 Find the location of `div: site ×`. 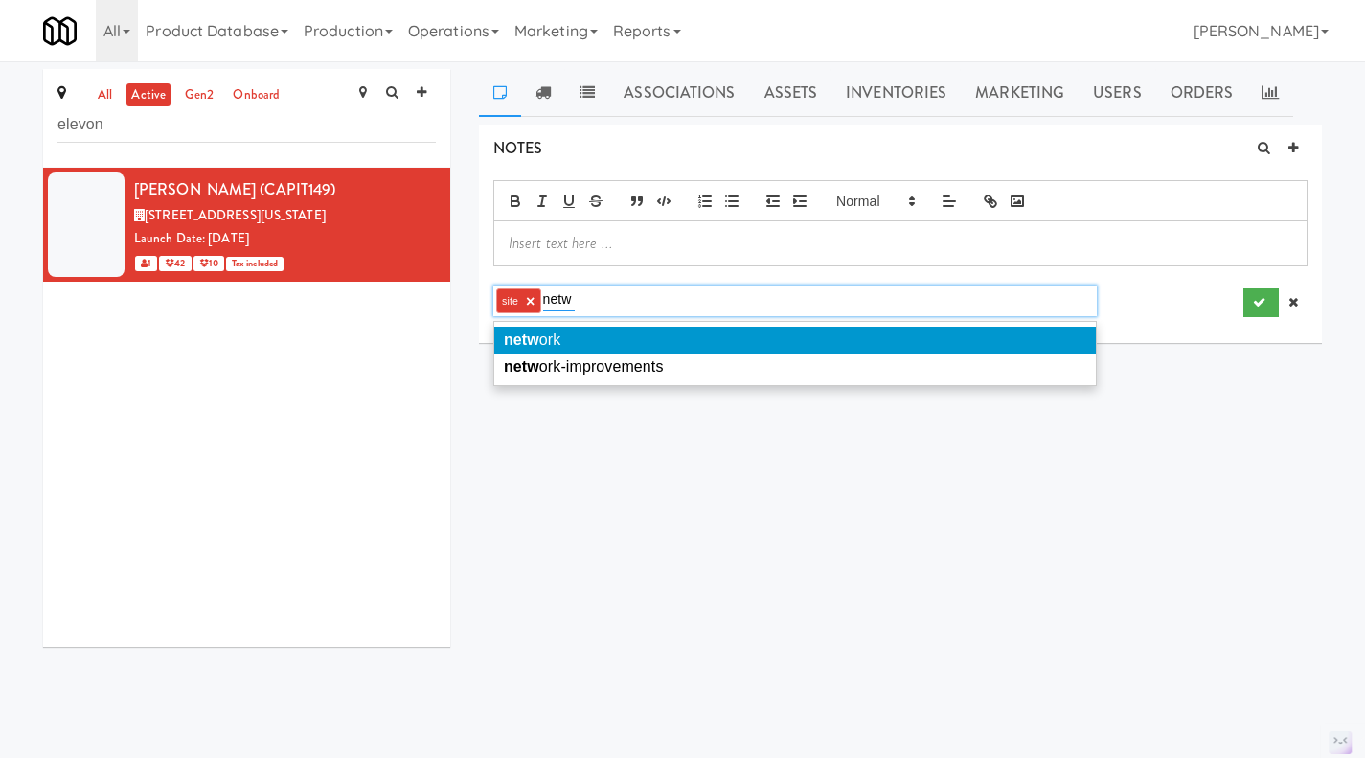

div: site × is located at coordinates (795, 301).